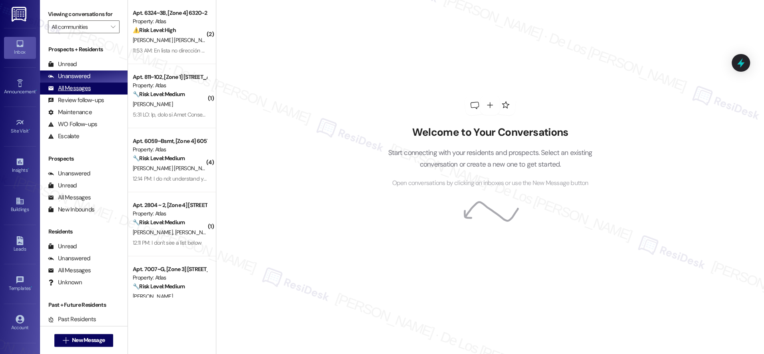  What do you see at coordinates (71, 209) in the screenshot?
I see `div: New Inbounds` at bounding box center [71, 209].